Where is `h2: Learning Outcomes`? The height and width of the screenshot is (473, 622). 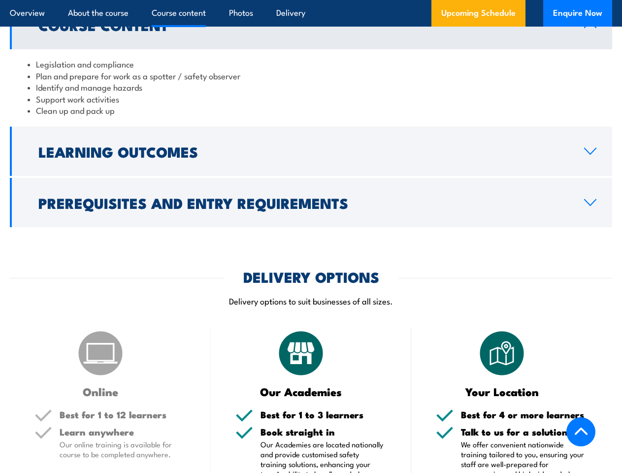 h2: Learning Outcomes is located at coordinates (303, 151).